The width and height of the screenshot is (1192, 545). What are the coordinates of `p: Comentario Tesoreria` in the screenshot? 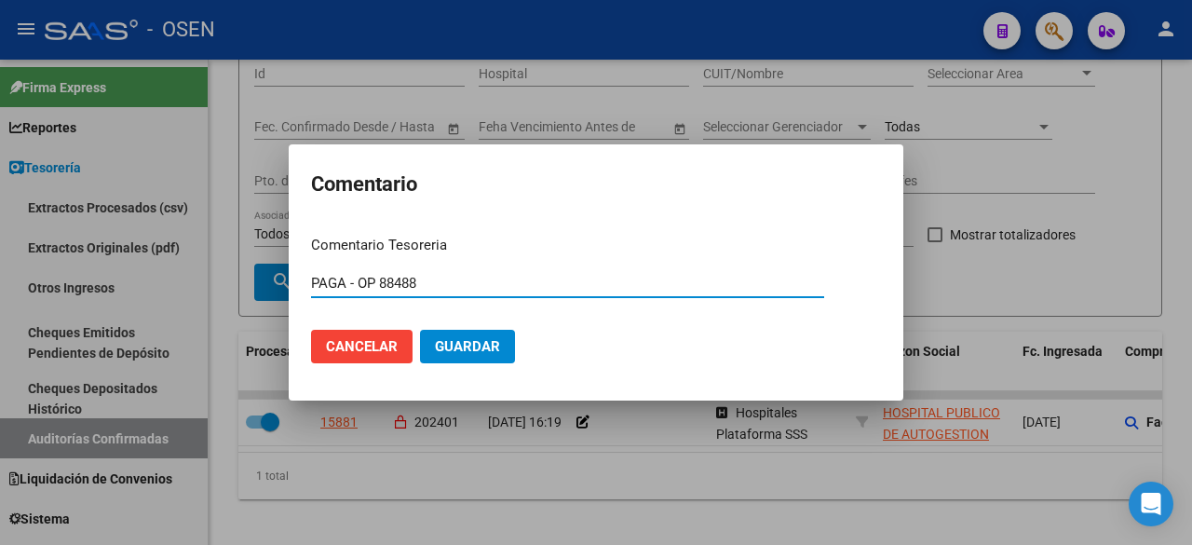 It's located at (596, 245).